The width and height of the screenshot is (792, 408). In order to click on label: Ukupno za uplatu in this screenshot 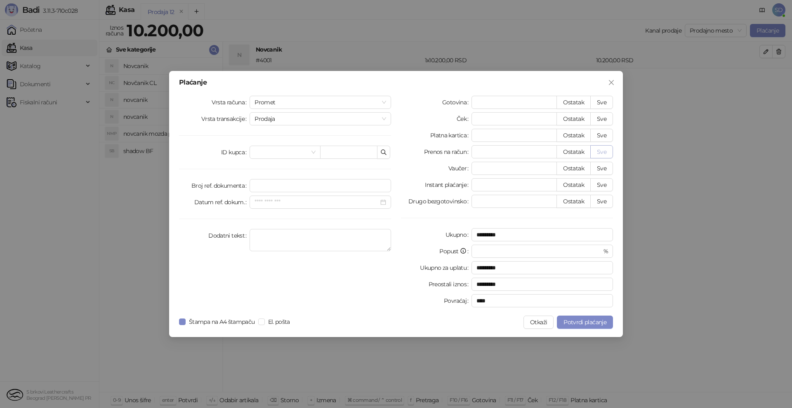, I will do `click(445, 268)`.